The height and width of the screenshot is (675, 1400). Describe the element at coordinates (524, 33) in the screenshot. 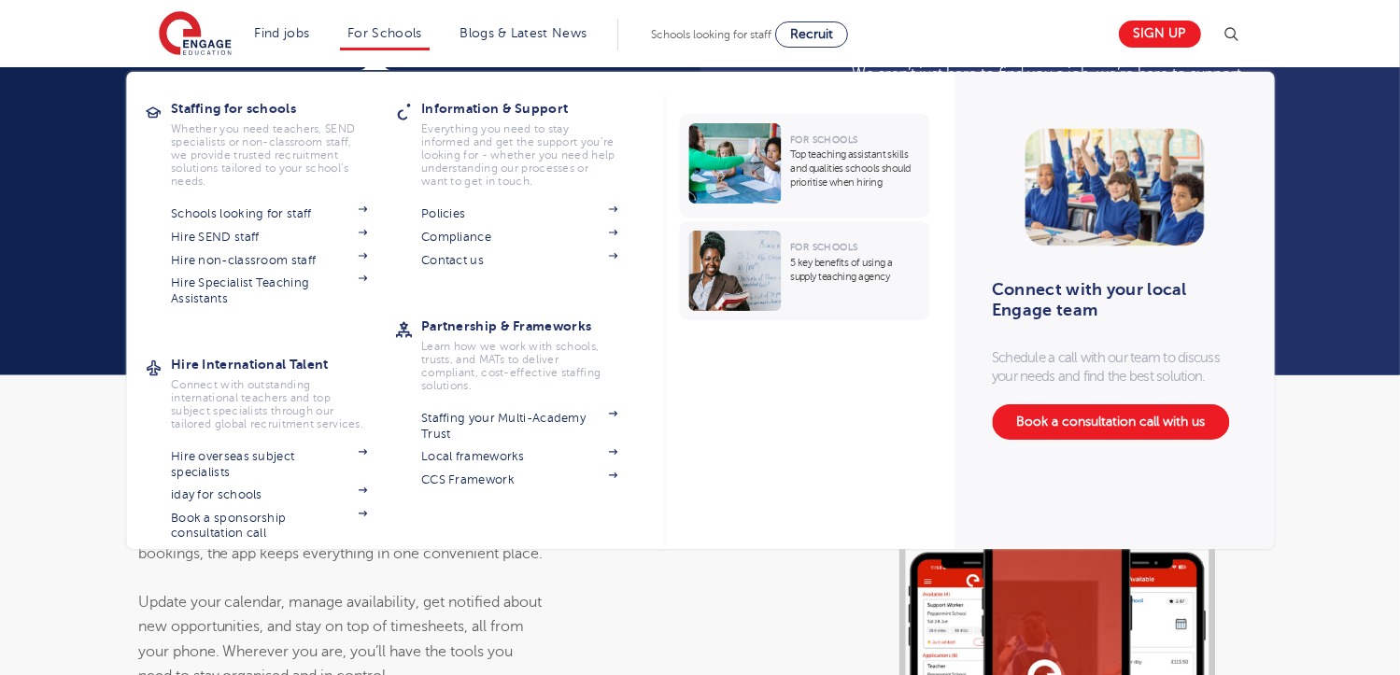

I see `a: Blogs & Latest News` at that location.